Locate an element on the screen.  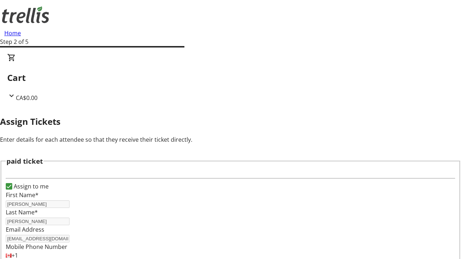
label: Assign to me is located at coordinates (30, 187).